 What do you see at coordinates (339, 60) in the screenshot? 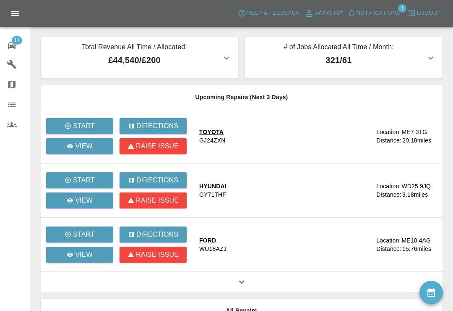
I see `p: 321 / 61` at bounding box center [339, 60].